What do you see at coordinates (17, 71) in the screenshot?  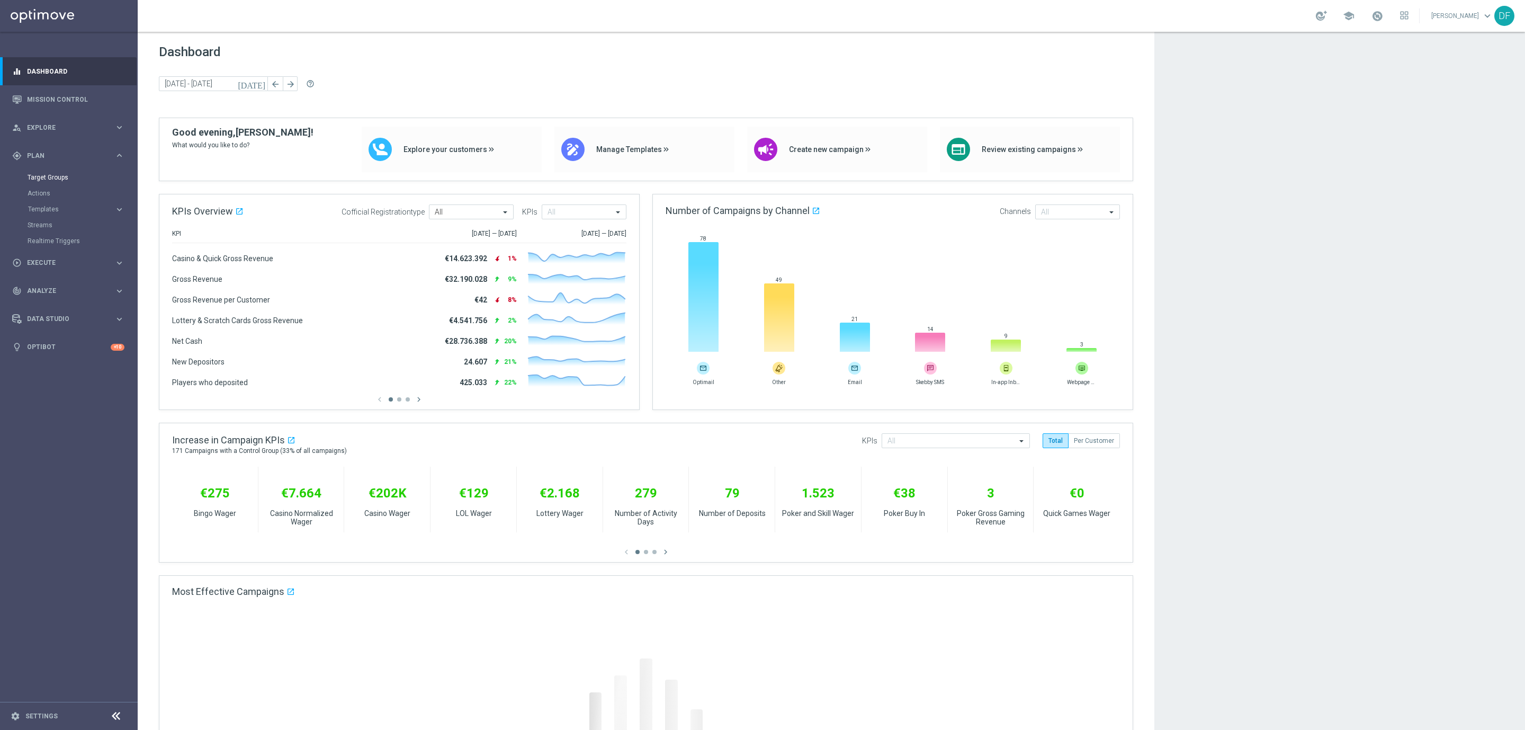 I see `i: equalizer` at bounding box center [17, 71].